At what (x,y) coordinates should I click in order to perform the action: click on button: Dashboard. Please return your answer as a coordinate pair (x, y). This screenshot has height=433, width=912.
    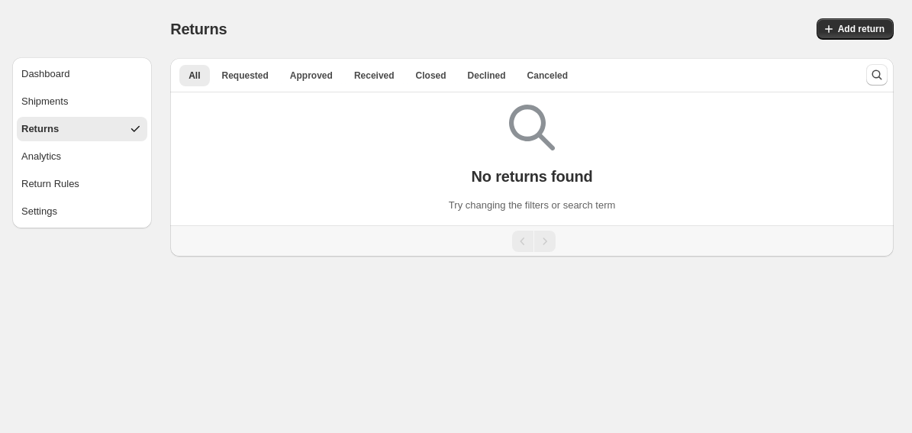
    Looking at the image, I should click on (82, 74).